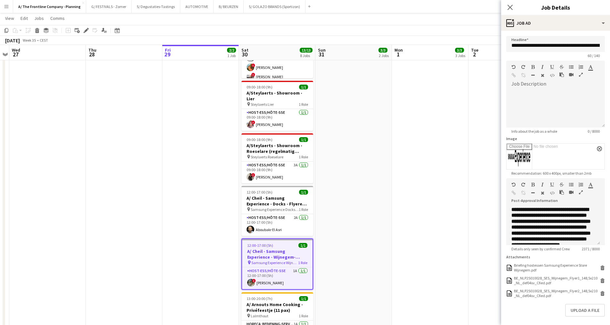 This screenshot has height=325, width=610. I want to click on h3: A/Steylaerts - Showroom - Roeselare (regelmatig terugkerende opdracht), so click(277, 148).